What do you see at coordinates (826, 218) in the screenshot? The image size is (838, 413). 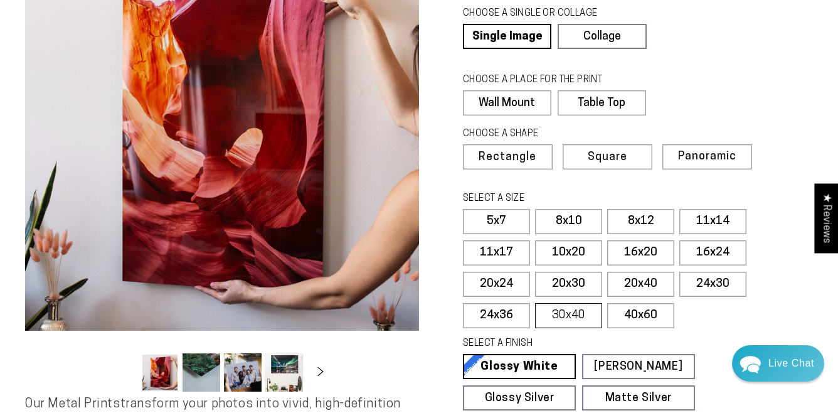 I see `div: Click to open Judge.me floating reviews tab` at bounding box center [826, 218].